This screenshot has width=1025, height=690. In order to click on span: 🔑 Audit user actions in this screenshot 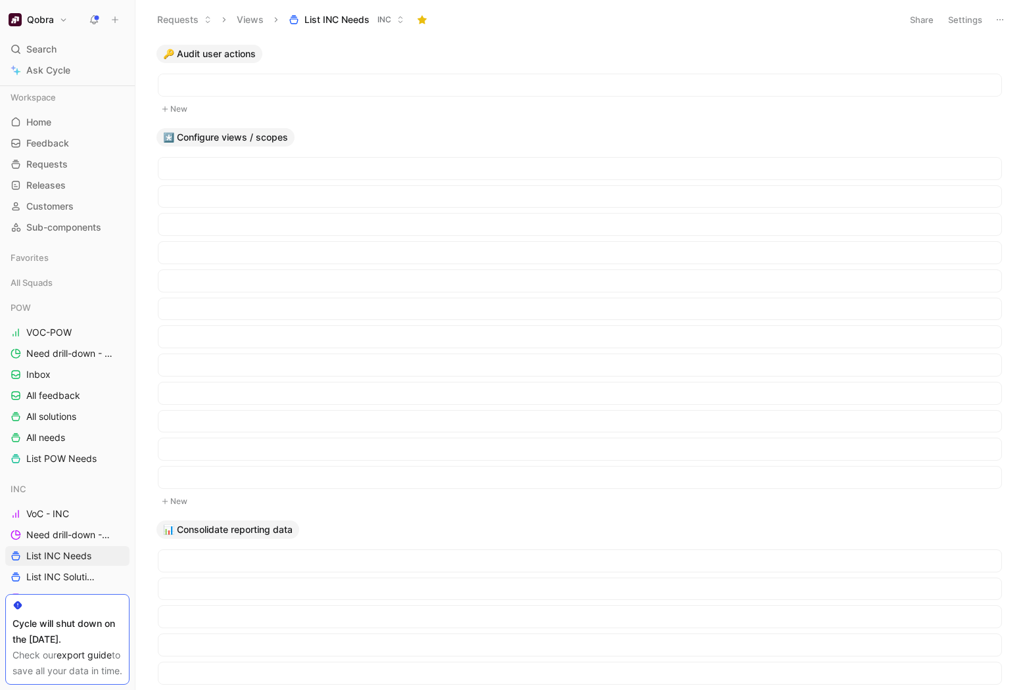, I will do `click(209, 54)`.